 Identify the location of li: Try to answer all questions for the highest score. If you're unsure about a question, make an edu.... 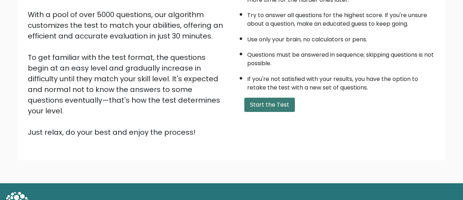
(341, 18).